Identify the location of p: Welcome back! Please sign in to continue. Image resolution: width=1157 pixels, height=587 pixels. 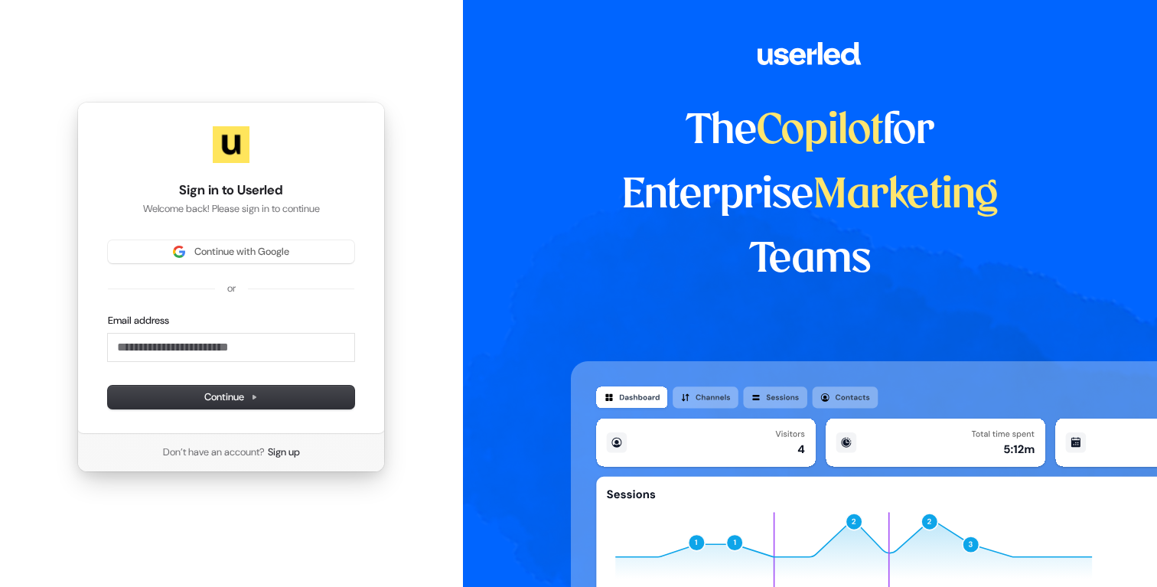
(231, 209).